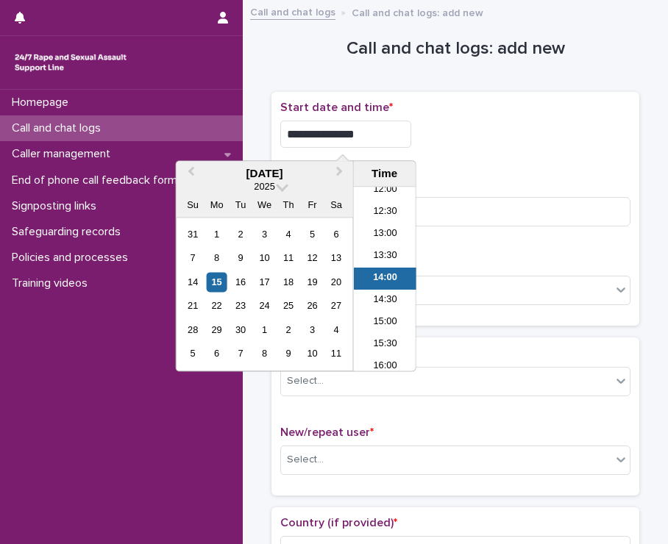 The image size is (668, 544). I want to click on div: Choose Saturday, September 27th, 2025, so click(336, 306).